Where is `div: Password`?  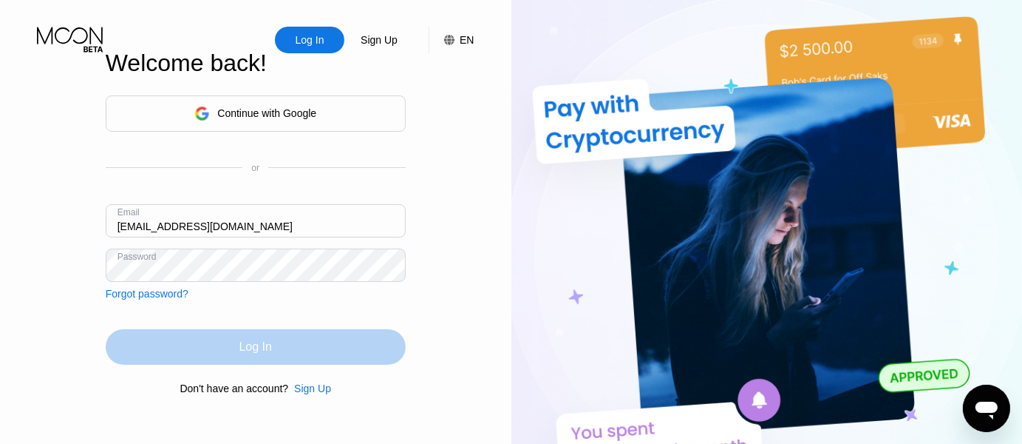 div: Password is located at coordinates (137, 257).